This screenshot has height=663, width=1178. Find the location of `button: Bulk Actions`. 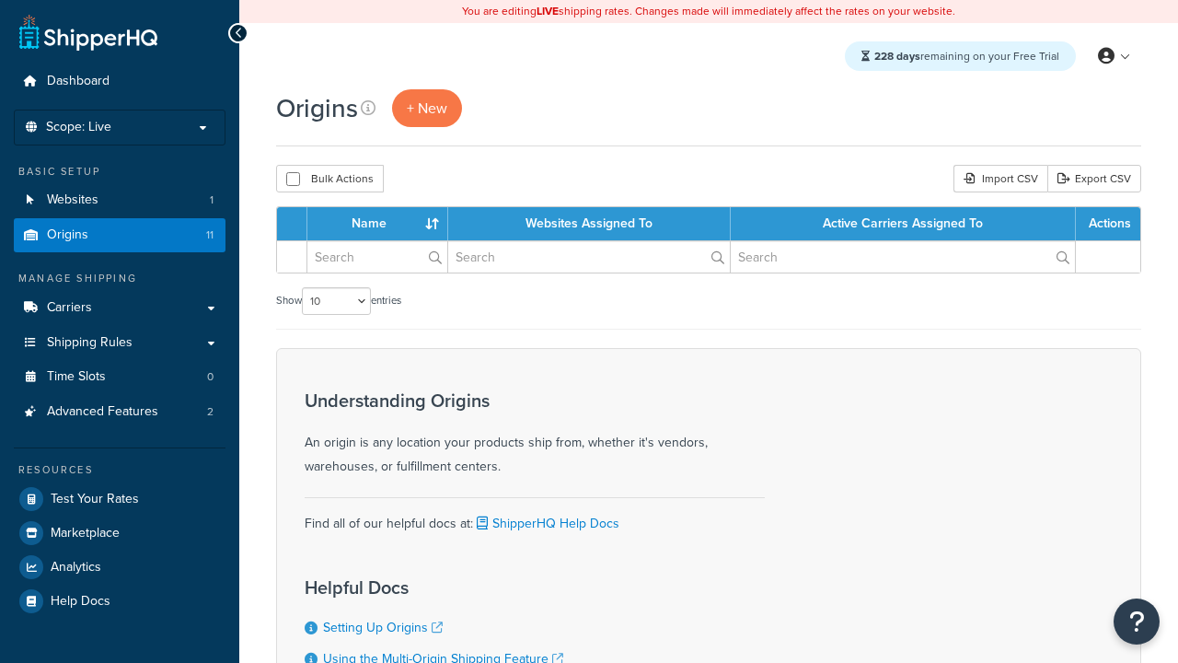

button: Bulk Actions is located at coordinates (330, 179).